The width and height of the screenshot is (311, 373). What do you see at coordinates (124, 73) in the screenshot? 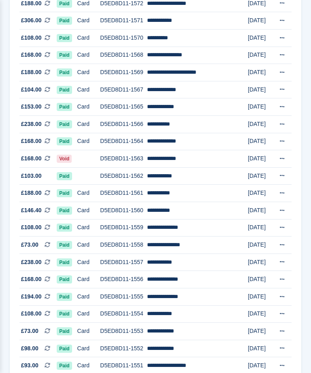
I see `td: D5ED8D11-1569` at bounding box center [124, 73].